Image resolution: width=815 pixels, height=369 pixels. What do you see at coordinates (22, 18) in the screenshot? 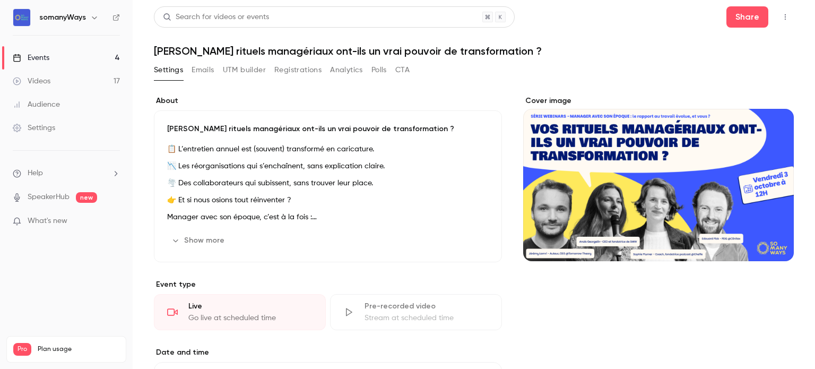
I see `img: somanyWays` at bounding box center [22, 18].